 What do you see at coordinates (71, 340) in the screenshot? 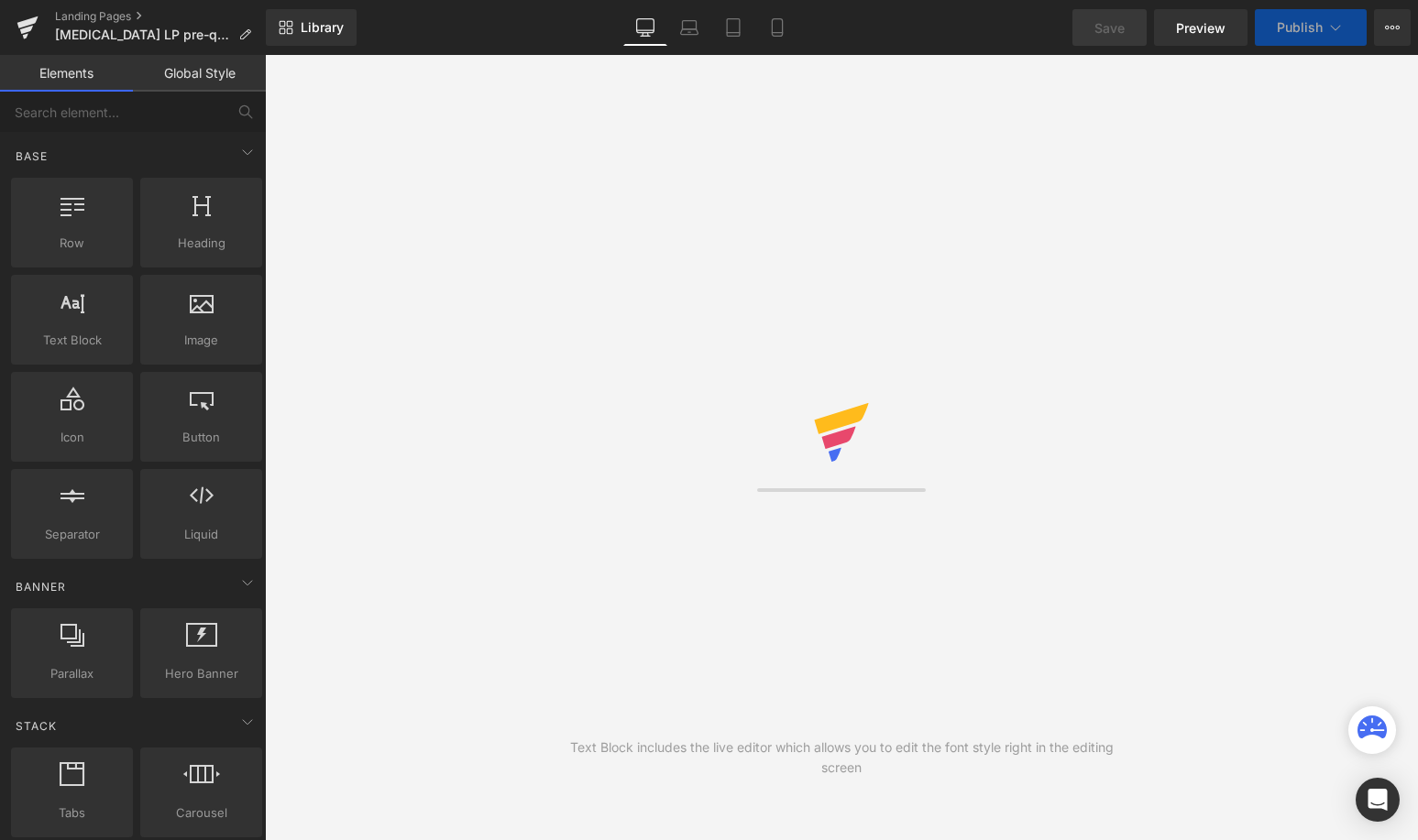
I see `span: Text Block` at bounding box center [71, 340].